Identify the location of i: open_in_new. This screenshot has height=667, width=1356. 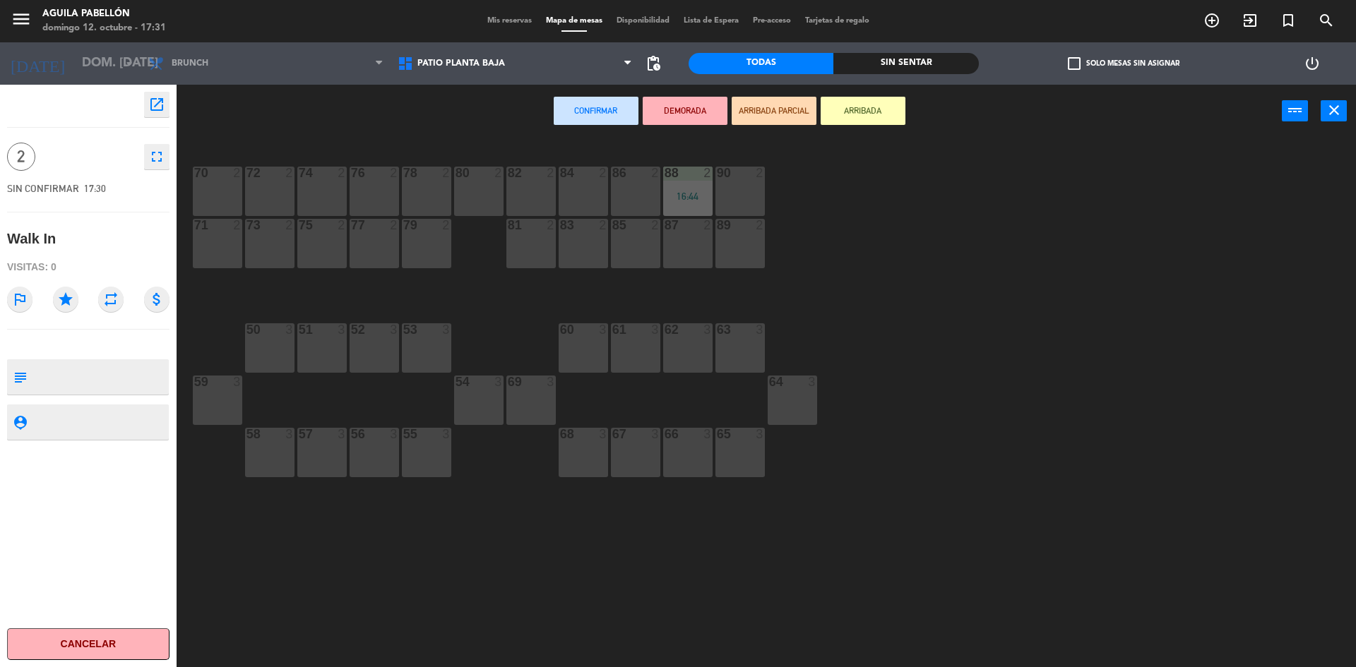
(157, 105).